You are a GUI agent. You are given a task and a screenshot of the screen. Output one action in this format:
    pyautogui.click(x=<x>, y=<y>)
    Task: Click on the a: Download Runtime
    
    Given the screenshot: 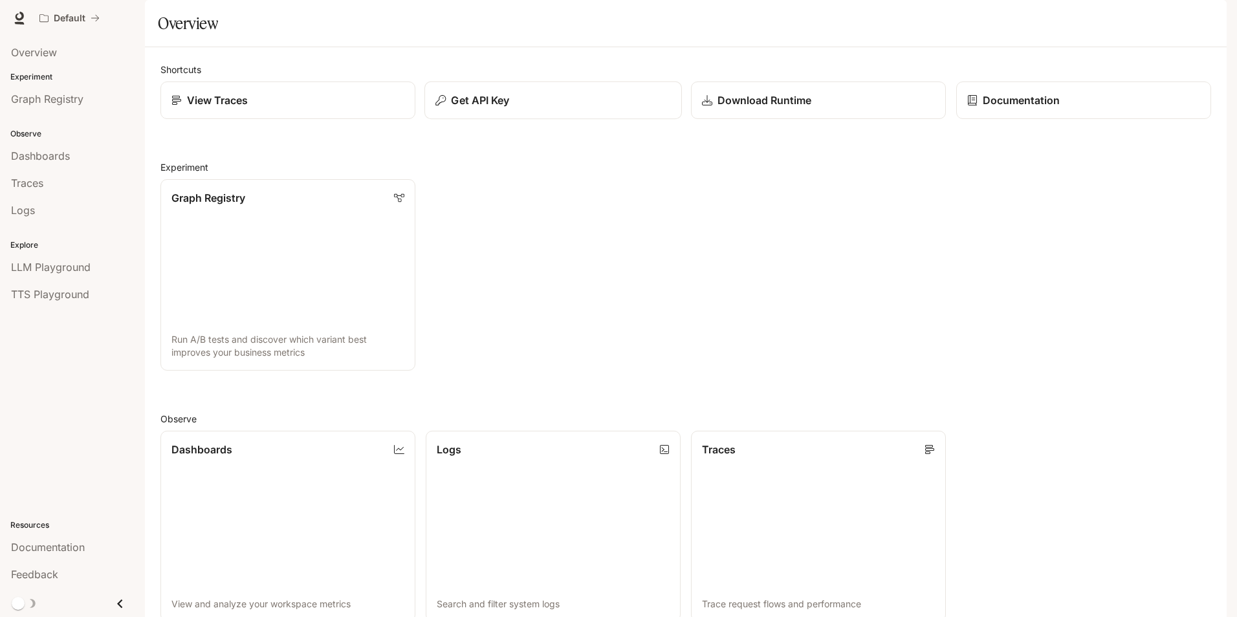 What is the action you would take?
    pyautogui.click(x=819, y=100)
    